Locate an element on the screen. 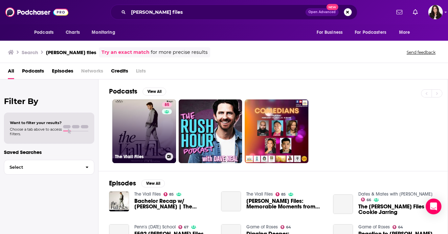  span: for more precise results is located at coordinates (179, 52).